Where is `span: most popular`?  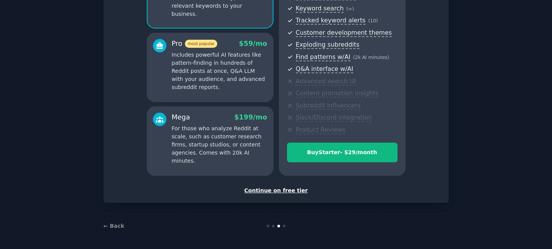
span: most popular is located at coordinates (201, 44).